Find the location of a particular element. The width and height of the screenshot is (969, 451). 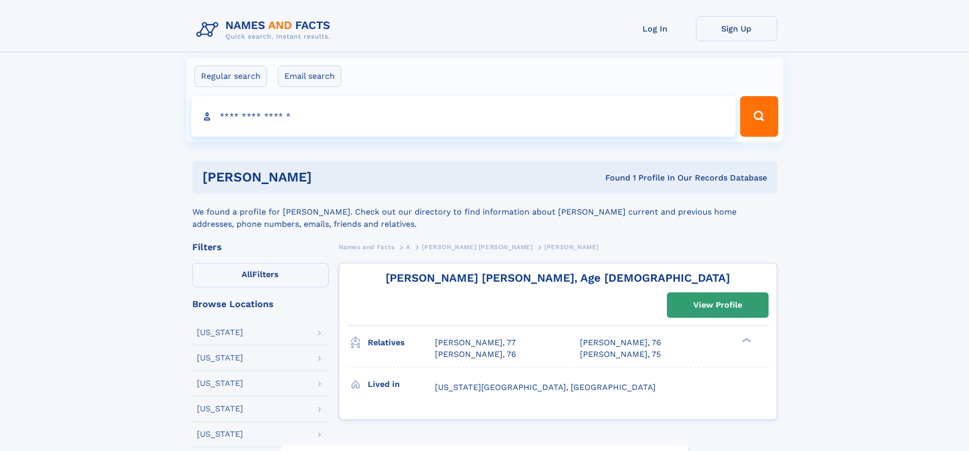

a: Log In is located at coordinates (655, 28).